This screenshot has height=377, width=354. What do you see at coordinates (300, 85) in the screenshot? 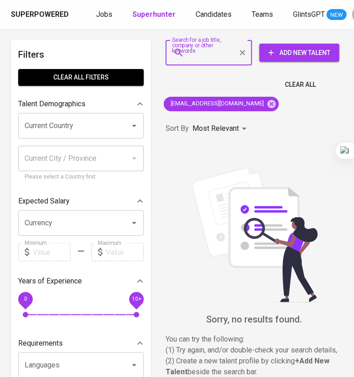
I see `span: Clear All` at bounding box center [300, 85].